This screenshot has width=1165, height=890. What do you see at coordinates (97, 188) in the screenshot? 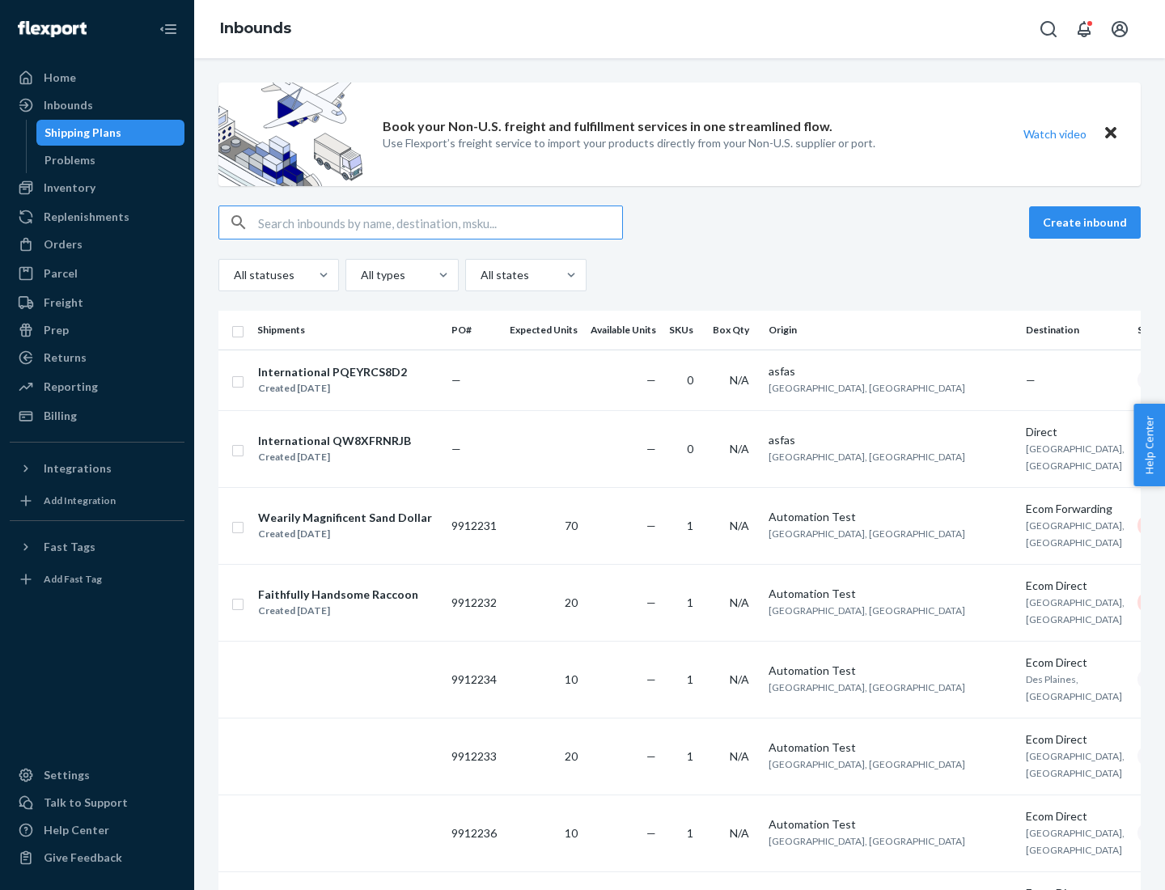
I see `a: Inventory` at bounding box center [97, 188].